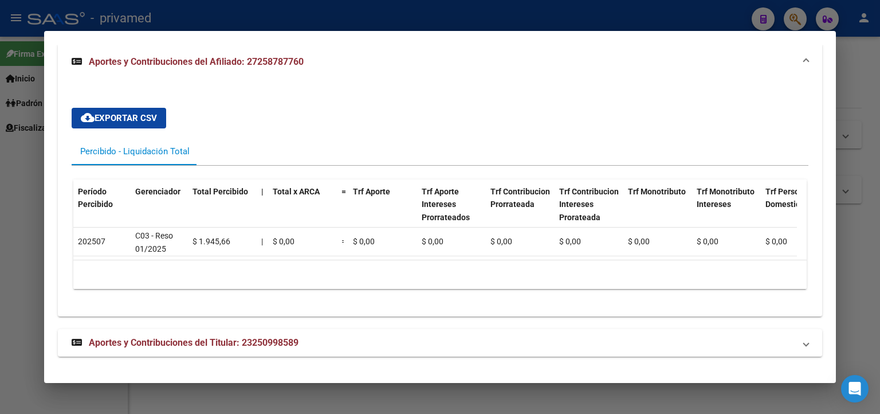 Image resolution: width=880 pixels, height=414 pixels. What do you see at coordinates (452, 211) in the screenshot?
I see `datatable-header-cell: Trf Aporte Intereses Prorrateados` at bounding box center [452, 211].